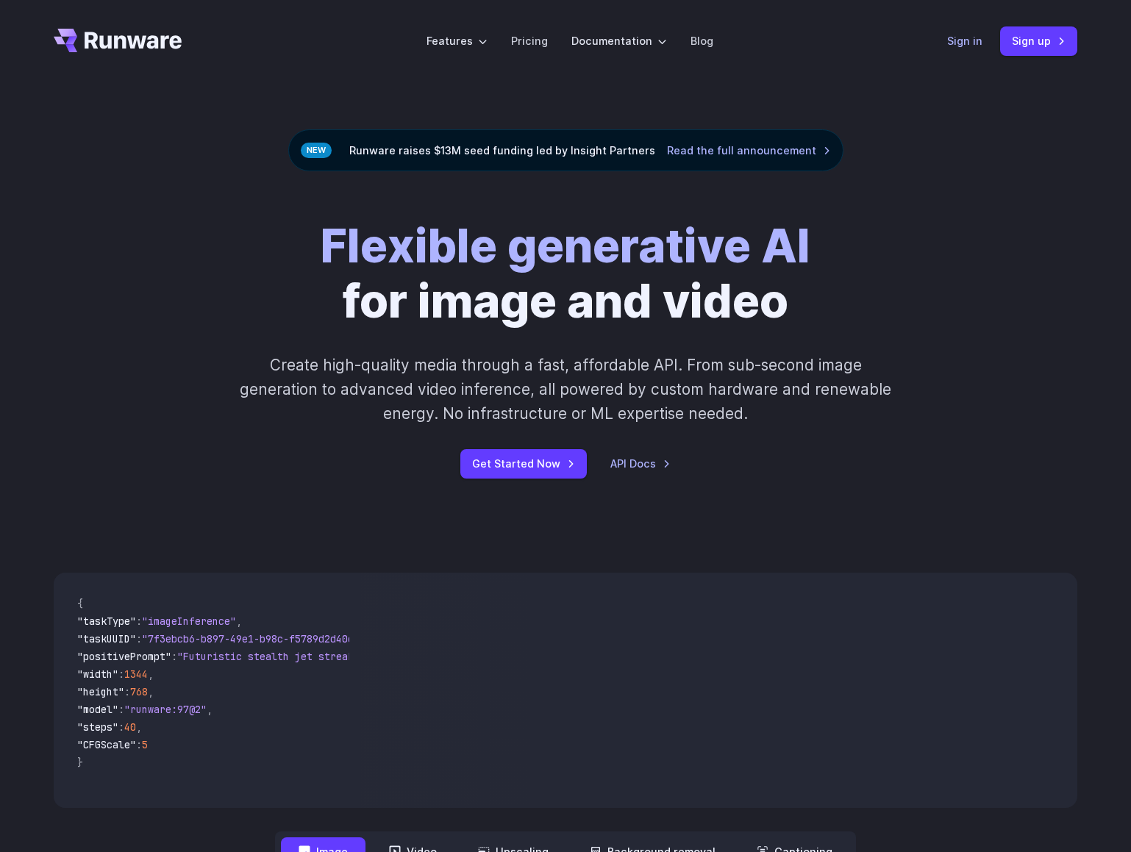 Image resolution: width=1131 pixels, height=852 pixels. What do you see at coordinates (965, 40) in the screenshot?
I see `a: Sign in` at bounding box center [965, 40].